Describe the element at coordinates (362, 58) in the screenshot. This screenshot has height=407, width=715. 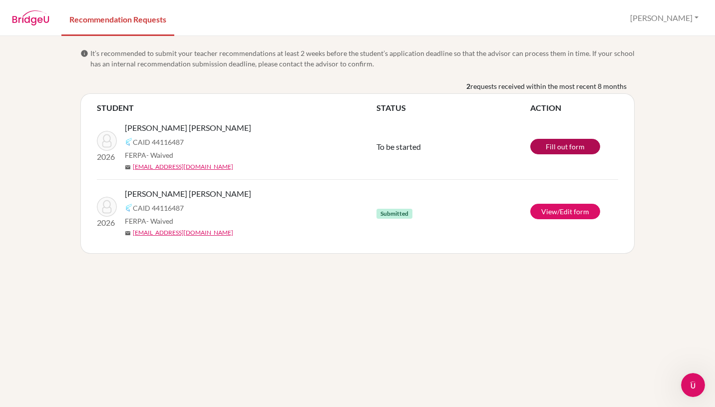
I see `span: It’s recommended to submit your teacher recommendations at least 2 weeks before the student’s app...` at that location.